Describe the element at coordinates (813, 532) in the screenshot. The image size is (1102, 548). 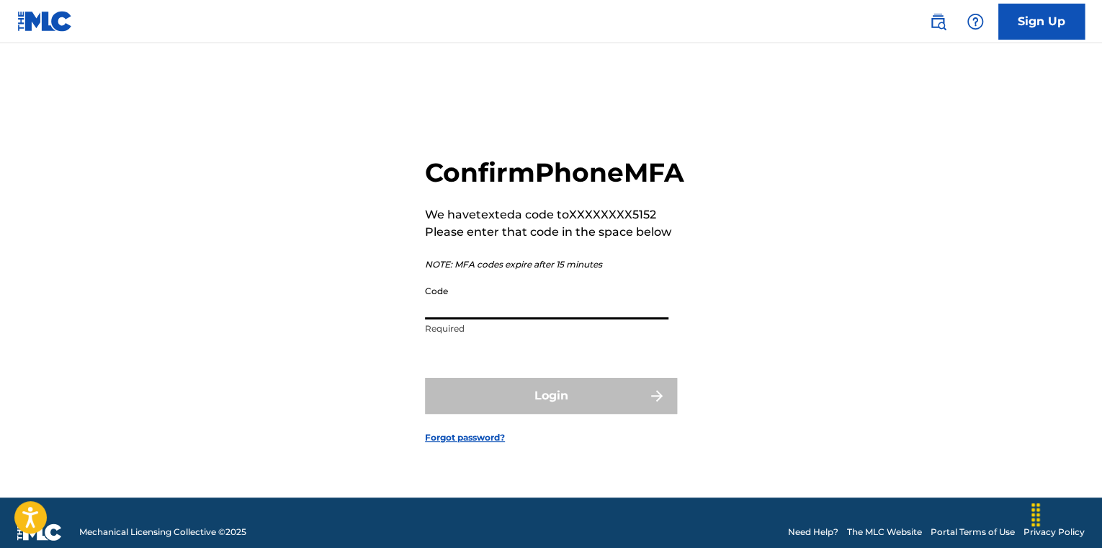
I see `a: Need Help?` at that location.